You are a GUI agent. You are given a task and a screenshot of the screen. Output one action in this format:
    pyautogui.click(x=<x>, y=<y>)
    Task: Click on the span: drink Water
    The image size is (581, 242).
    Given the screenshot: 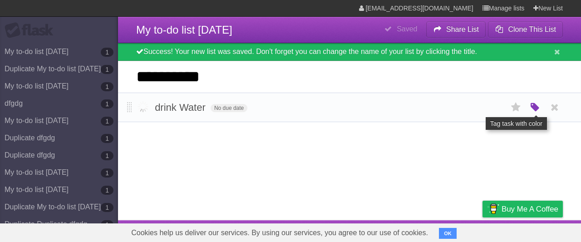 What is the action you would take?
    pyautogui.click(x=181, y=107)
    